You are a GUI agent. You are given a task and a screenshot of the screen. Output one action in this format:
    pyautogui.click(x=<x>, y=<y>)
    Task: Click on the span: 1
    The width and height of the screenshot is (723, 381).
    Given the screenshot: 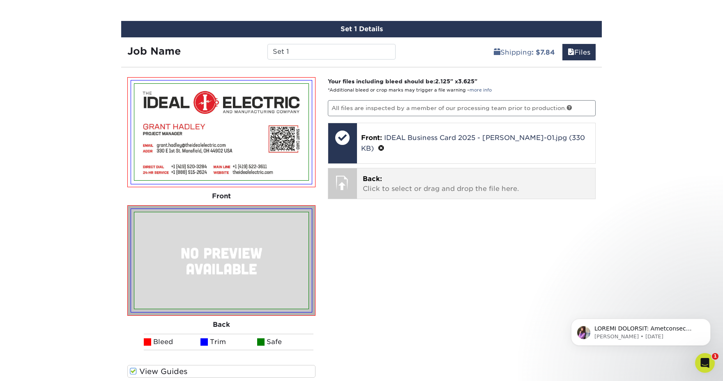 What is the action you would take?
    pyautogui.click(x=715, y=357)
    